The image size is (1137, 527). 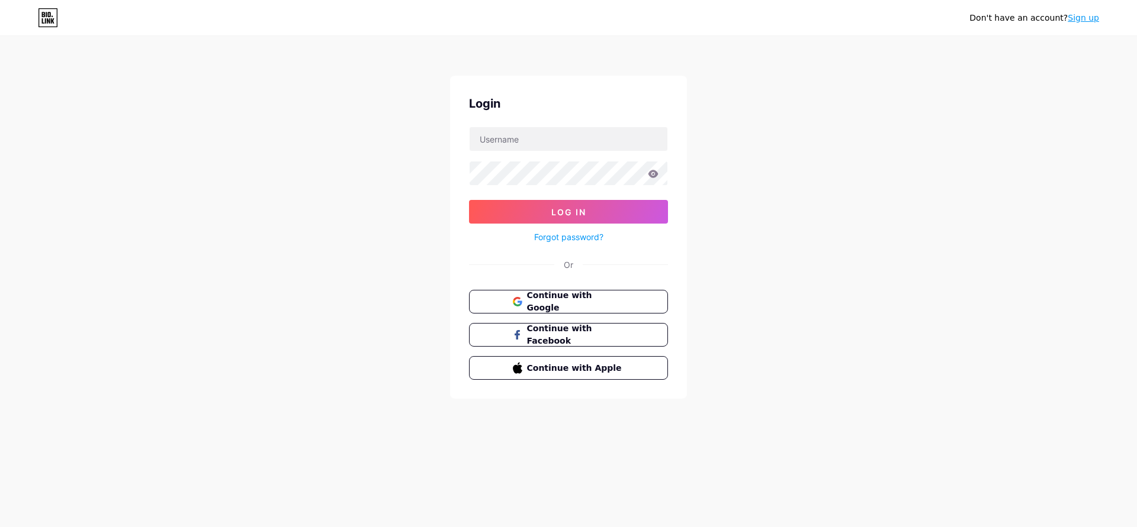 What do you see at coordinates (568, 104) in the screenshot?
I see `div: Login` at bounding box center [568, 104].